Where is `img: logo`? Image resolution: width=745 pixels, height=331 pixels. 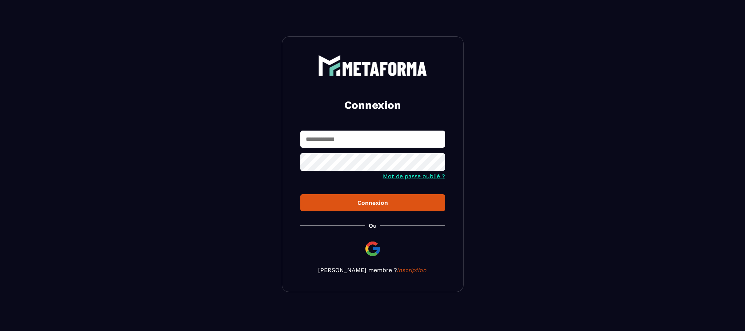 img: logo is located at coordinates (373, 65).